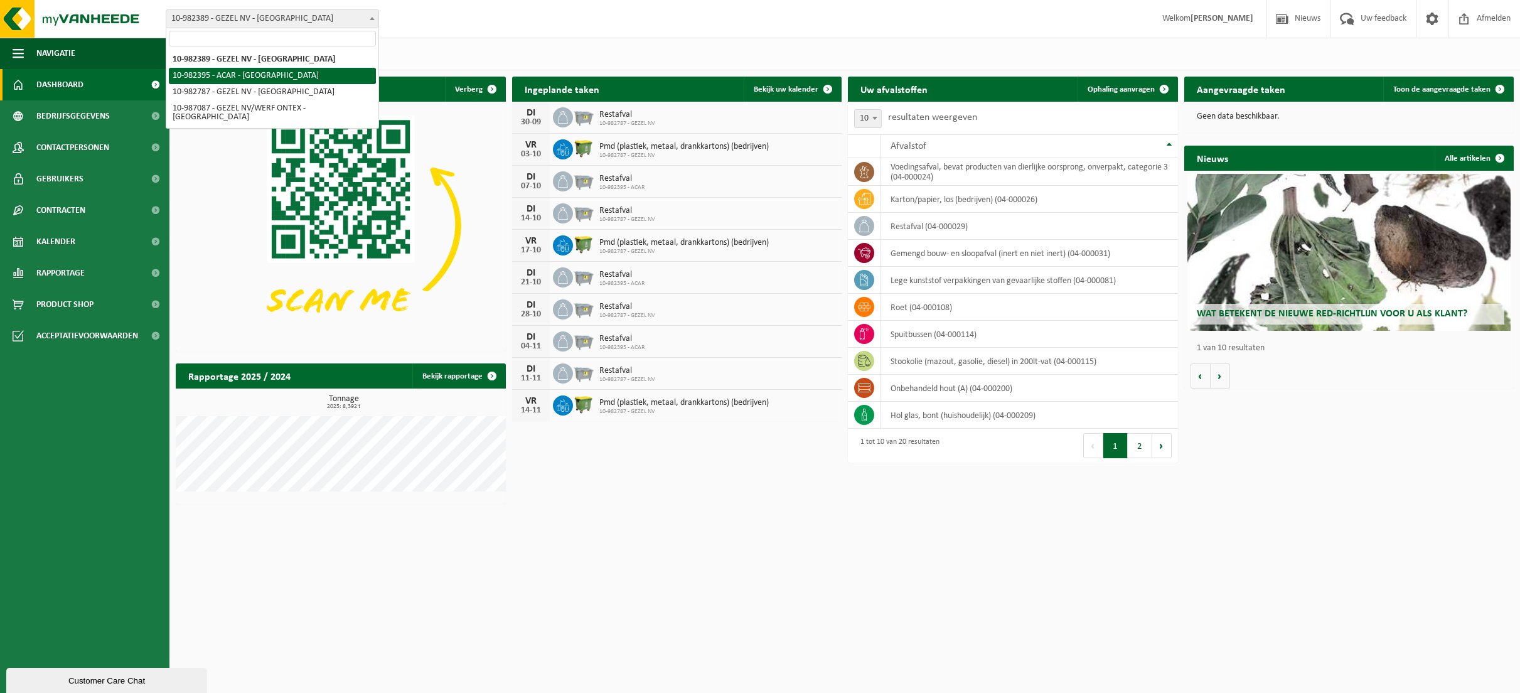  I want to click on a: Toon de aangevraagde taken, so click(1447, 89).